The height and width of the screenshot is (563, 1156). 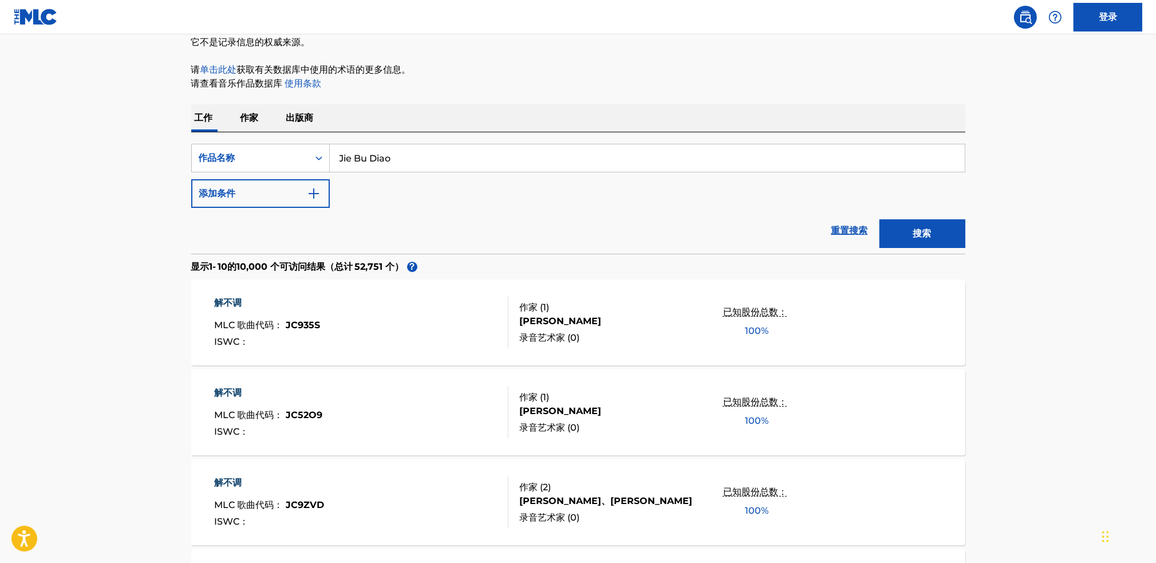 What do you see at coordinates (545, 487) in the screenshot?
I see `font: 2` at bounding box center [545, 487].